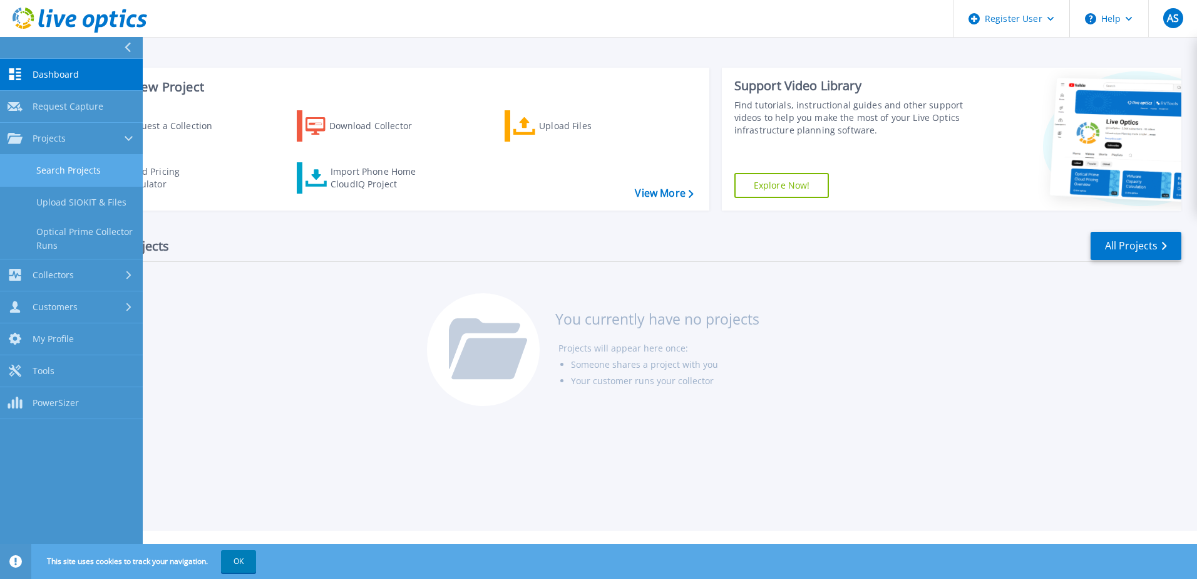  What do you see at coordinates (1136, 245) in the screenshot?
I see `a: All Projects` at bounding box center [1136, 245].